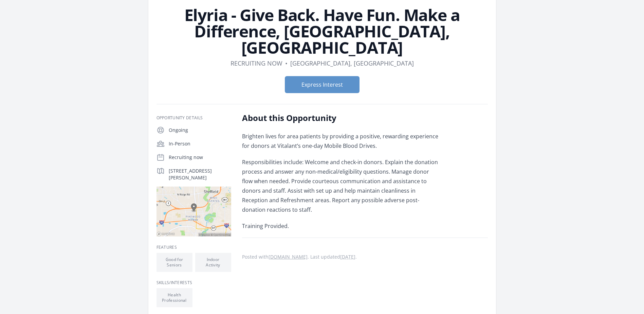 The image size is (644, 314). Describe the element at coordinates (341, 118) in the screenshot. I see `h2: About this Opportunity` at that location.